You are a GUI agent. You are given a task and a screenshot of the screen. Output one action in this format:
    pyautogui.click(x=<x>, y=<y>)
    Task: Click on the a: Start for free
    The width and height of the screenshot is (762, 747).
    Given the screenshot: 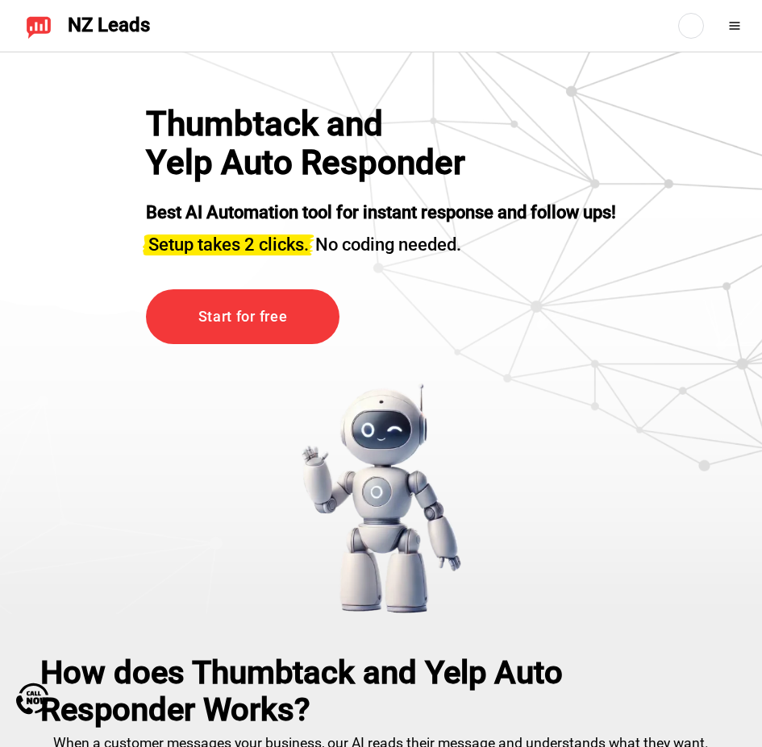 What is the action you would take?
    pyautogui.click(x=243, y=317)
    